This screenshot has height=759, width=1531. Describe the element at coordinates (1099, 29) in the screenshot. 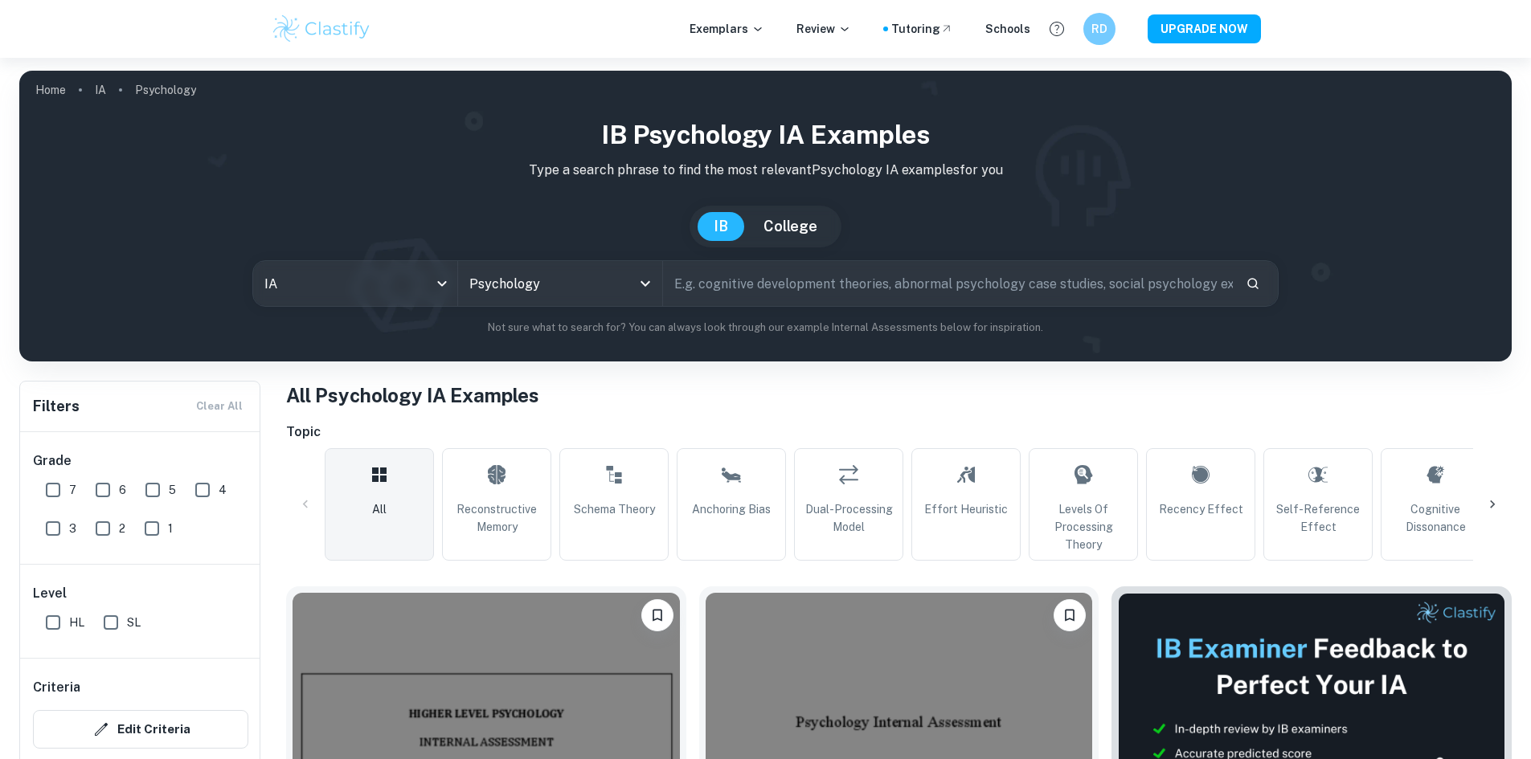

I see `button: RD` at that location.